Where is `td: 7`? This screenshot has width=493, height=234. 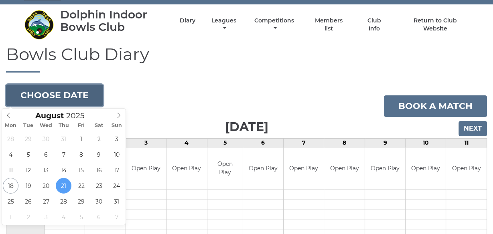 td: 7 is located at coordinates (304, 143).